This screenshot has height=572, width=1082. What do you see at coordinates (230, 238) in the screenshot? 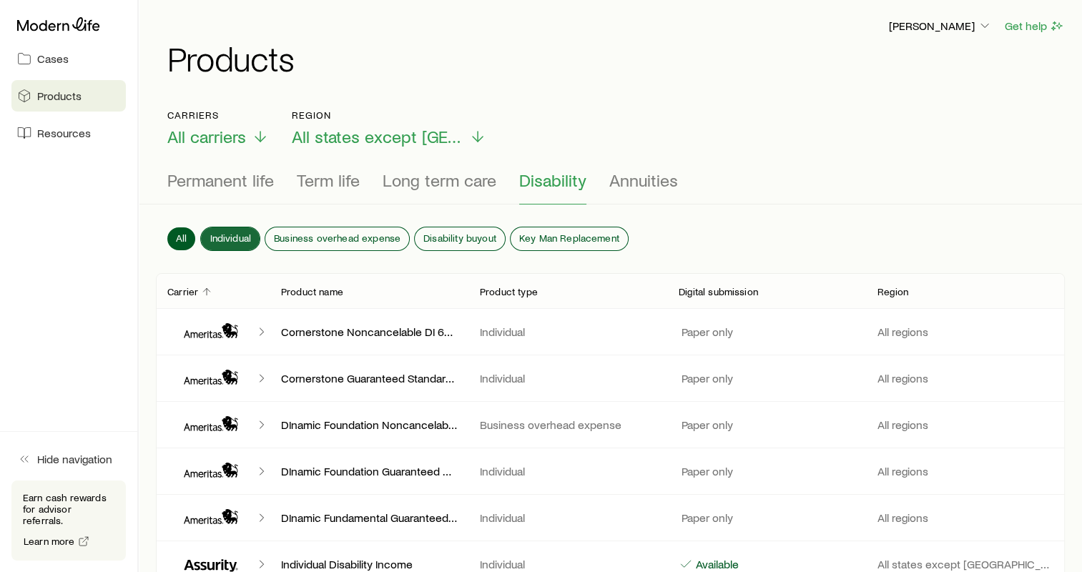
I see `span: Individual` at bounding box center [230, 238].